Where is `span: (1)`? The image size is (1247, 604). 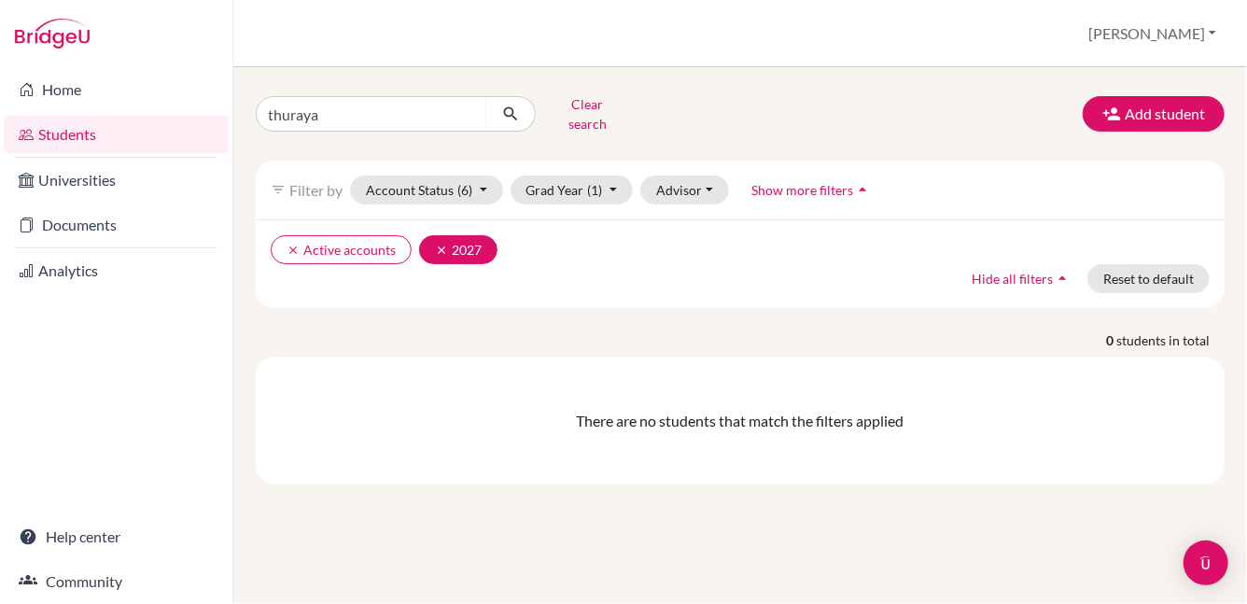
span: (1) is located at coordinates (596, 189).